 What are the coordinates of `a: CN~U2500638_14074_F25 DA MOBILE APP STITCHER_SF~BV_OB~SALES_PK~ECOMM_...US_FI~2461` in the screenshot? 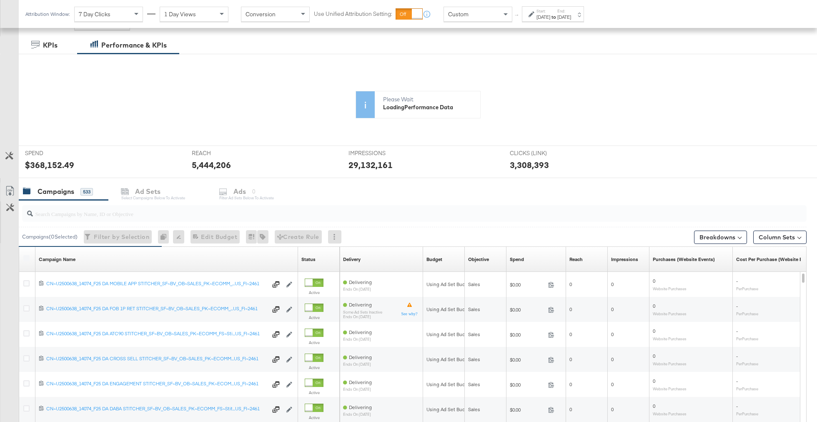 It's located at (157, 284).